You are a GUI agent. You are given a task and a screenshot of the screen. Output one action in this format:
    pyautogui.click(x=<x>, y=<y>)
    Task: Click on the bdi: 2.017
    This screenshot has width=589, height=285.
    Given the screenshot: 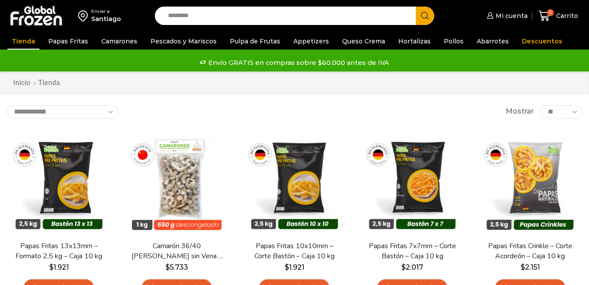 What is the action you would take?
    pyautogui.click(x=412, y=267)
    